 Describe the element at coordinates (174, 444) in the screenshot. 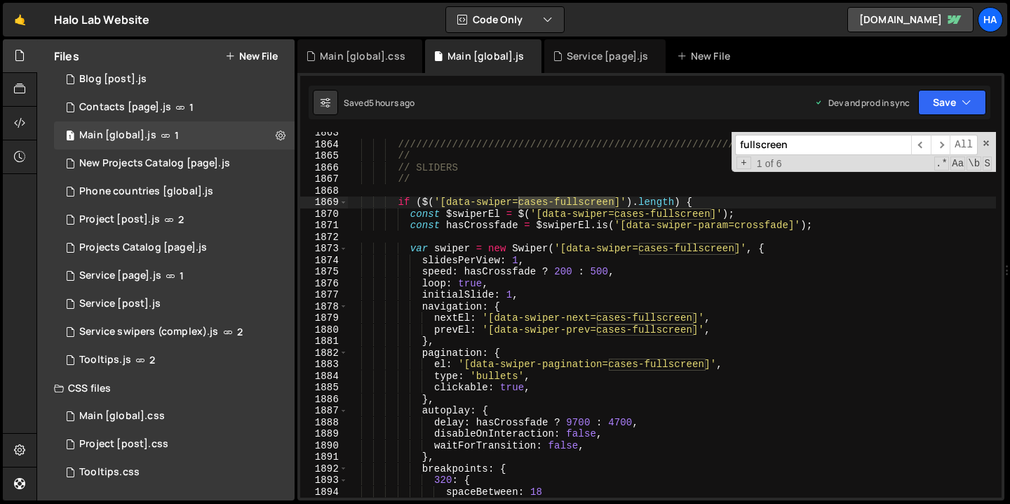

I see `div: 826/9226.css` at that location.